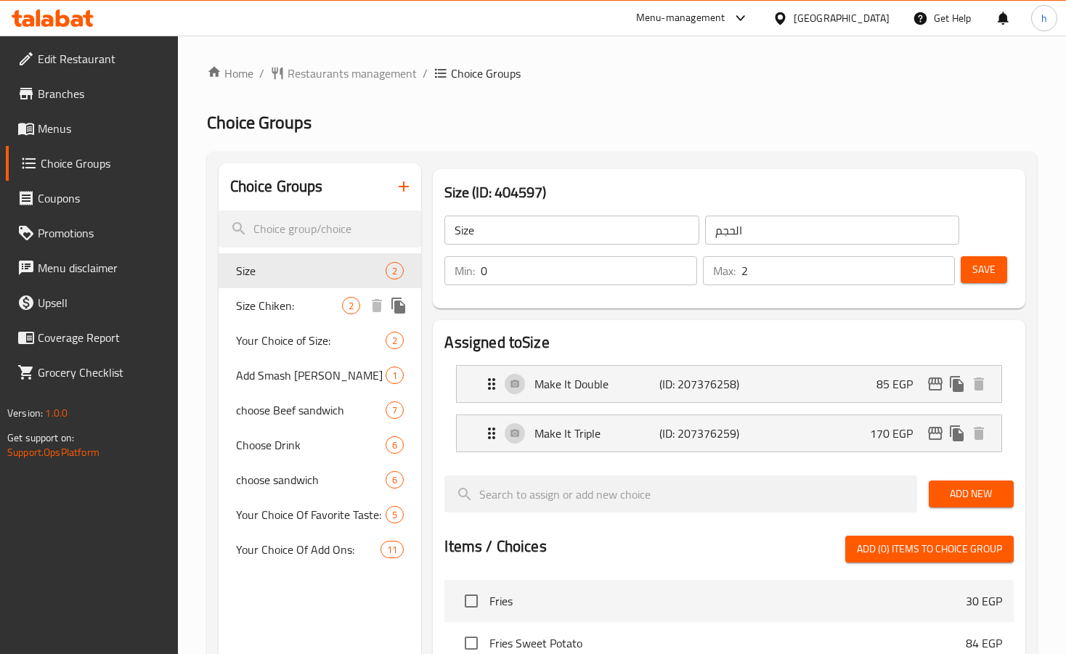 This screenshot has height=654, width=1066. I want to click on a: Choice Groups, so click(92, 163).